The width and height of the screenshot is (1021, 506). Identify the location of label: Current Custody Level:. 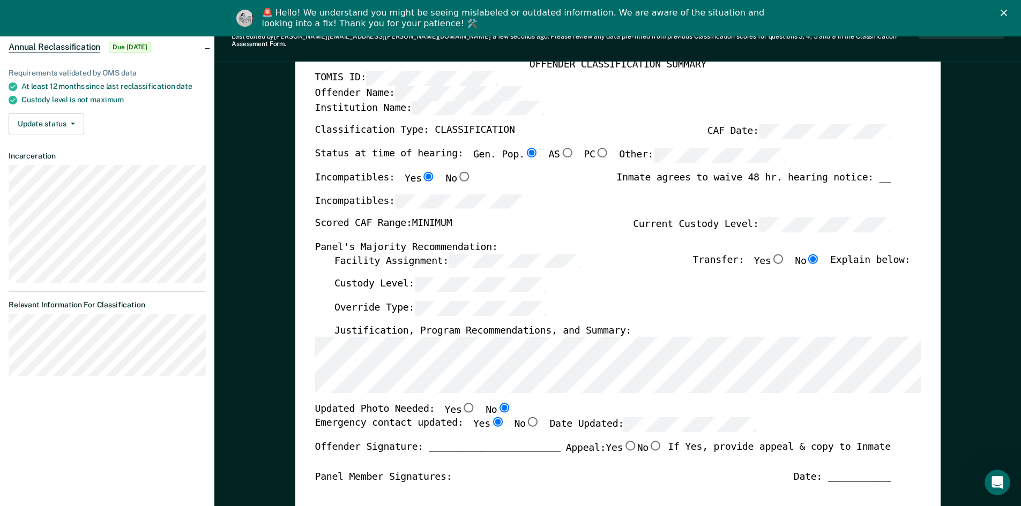
(762, 225).